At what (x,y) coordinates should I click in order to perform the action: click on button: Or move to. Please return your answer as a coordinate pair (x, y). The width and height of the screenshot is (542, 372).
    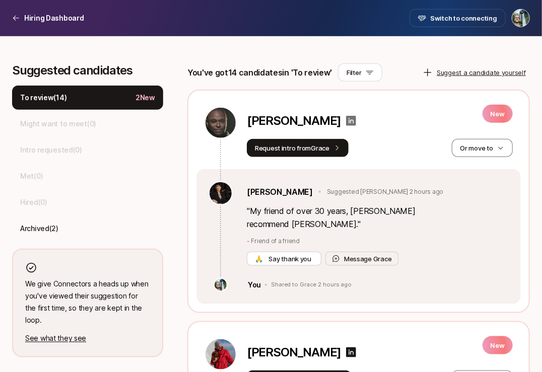
    Looking at the image, I should click on (482, 148).